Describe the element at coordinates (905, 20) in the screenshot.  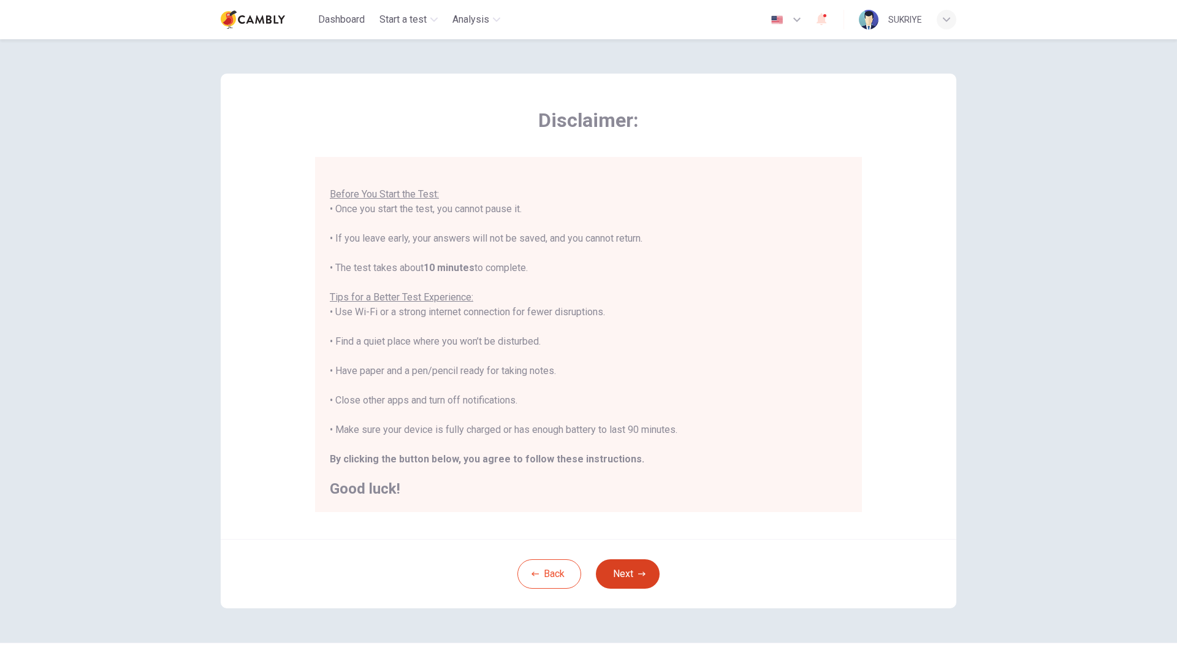
I see `div: SUKRIYE` at that location.